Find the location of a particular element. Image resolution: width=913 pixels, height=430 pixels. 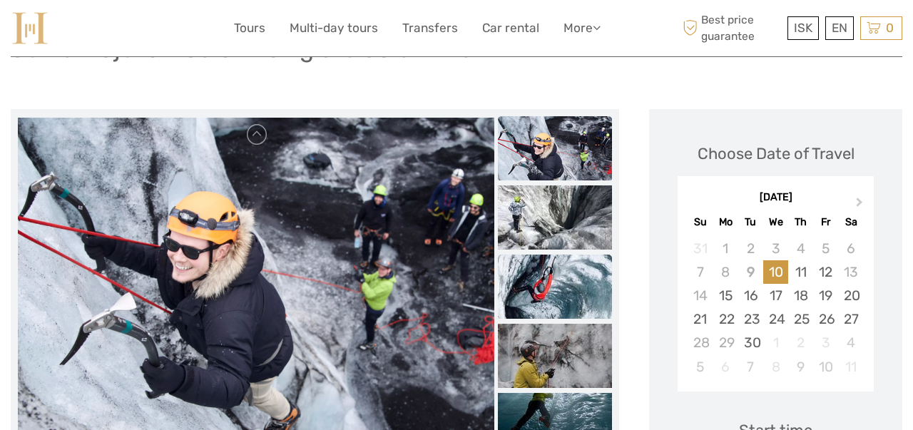

div: Not available Tuesday, September 2nd, 2025 is located at coordinates (750, 248).